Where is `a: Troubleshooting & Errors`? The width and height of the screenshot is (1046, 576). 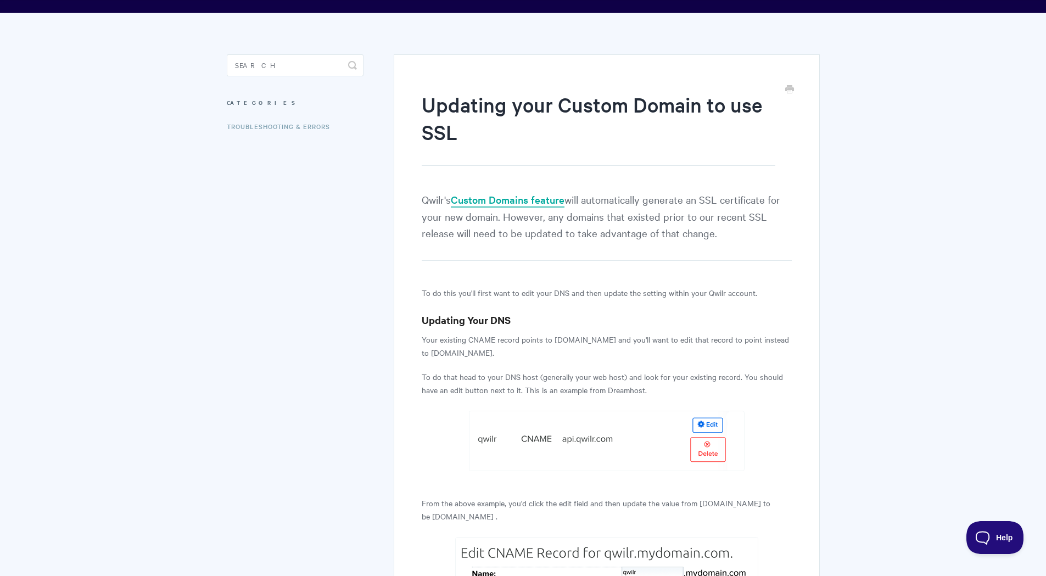
a: Troubleshooting & Errors is located at coordinates (282, 126).